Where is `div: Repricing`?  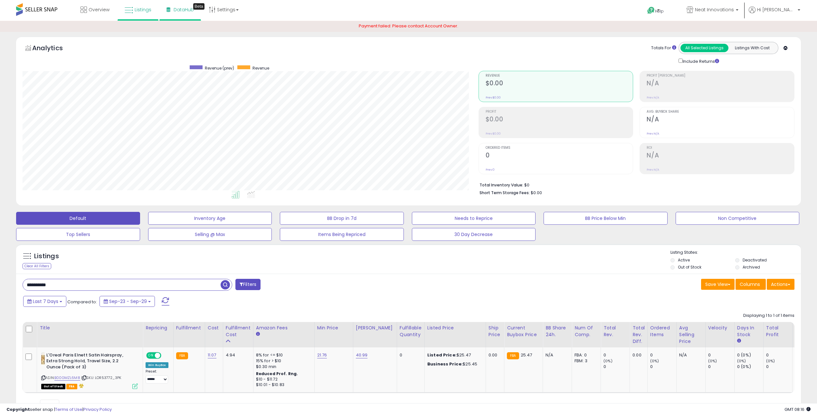
div: Repricing is located at coordinates (158, 328).